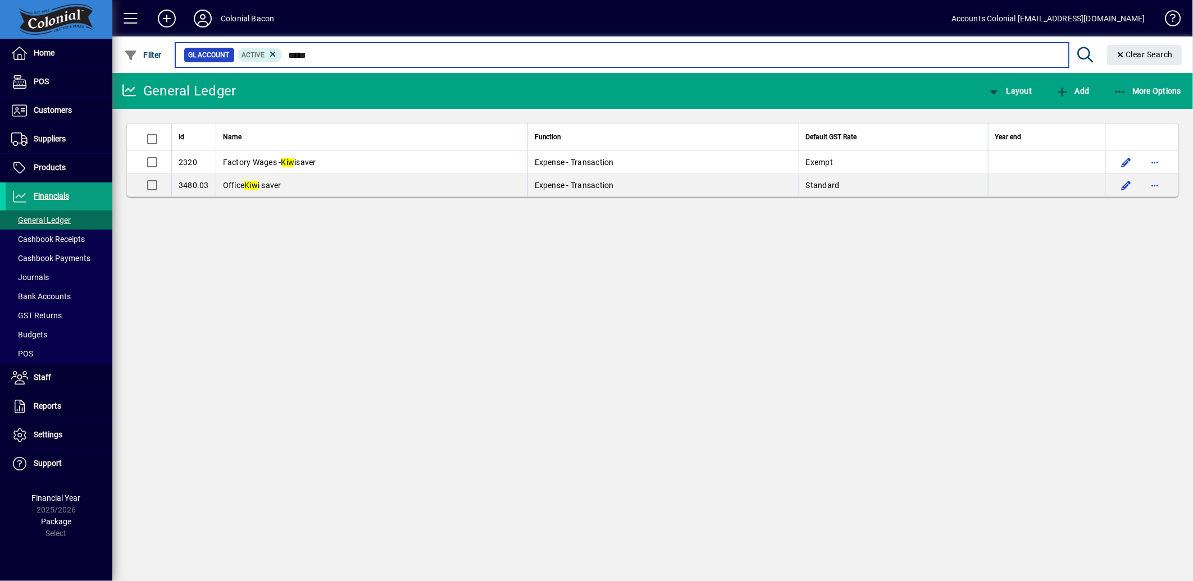 The image size is (1193, 581). What do you see at coordinates (548, 137) in the screenshot?
I see `span: Function` at bounding box center [548, 137].